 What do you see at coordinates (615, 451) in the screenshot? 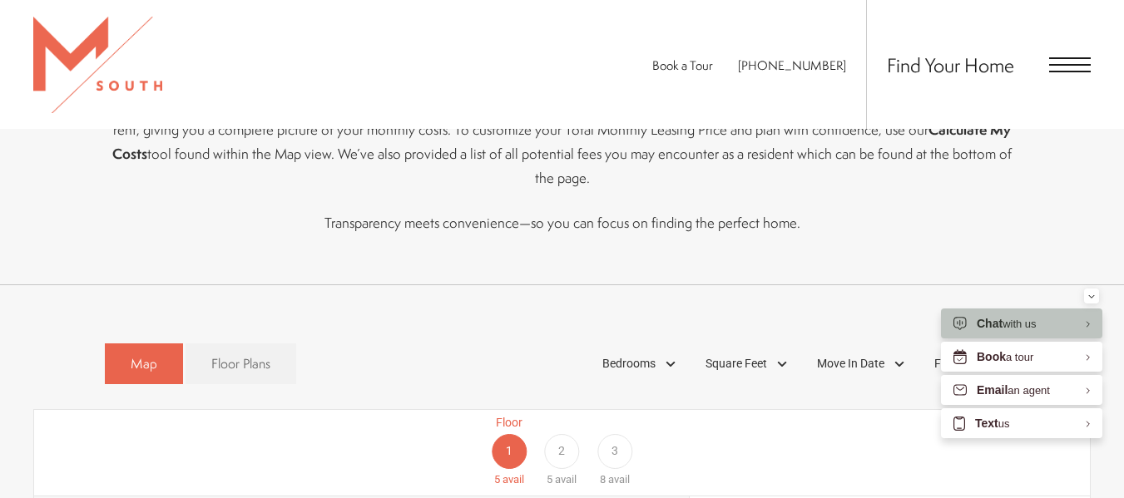
I see `span: 3` at bounding box center [615, 451].